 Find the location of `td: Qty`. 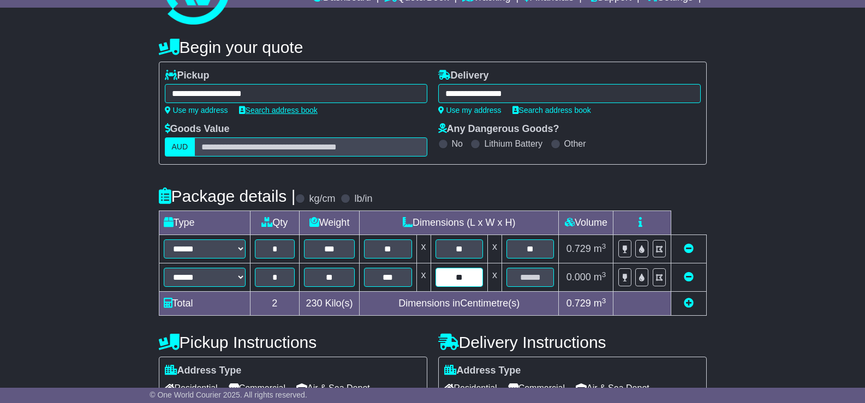

td: Qty is located at coordinates (275, 223).